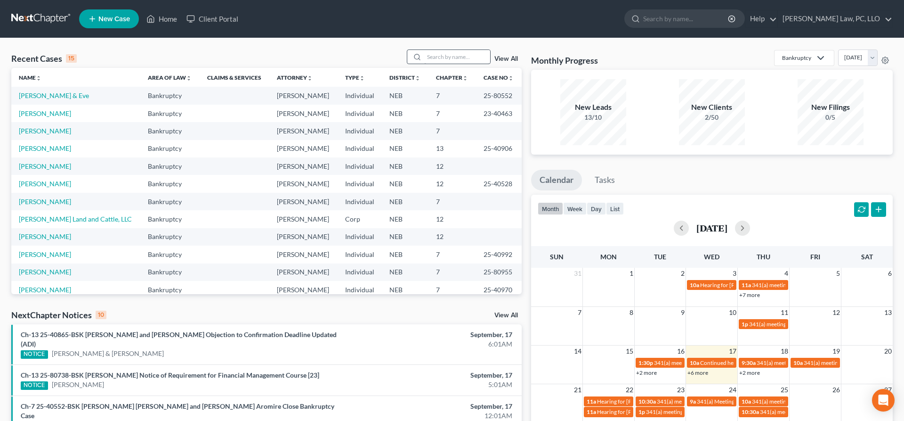  What do you see at coordinates (831, 117) in the screenshot?
I see `div: 0/5` at bounding box center [831, 117].